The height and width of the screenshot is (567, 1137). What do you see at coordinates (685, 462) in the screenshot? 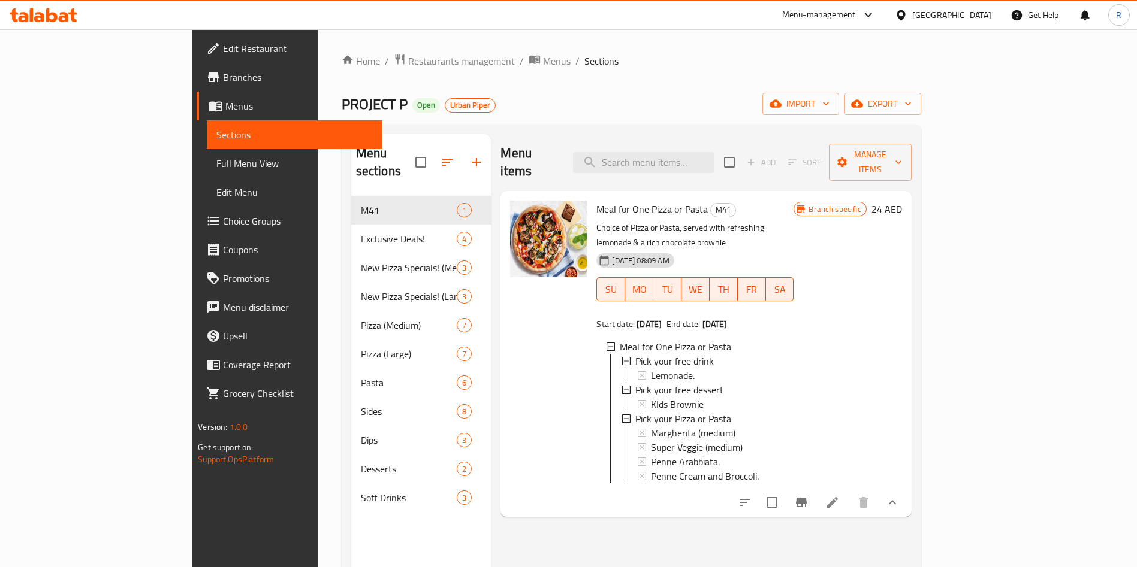
I see `span: Penne Arabbiata.` at bounding box center [685, 462].